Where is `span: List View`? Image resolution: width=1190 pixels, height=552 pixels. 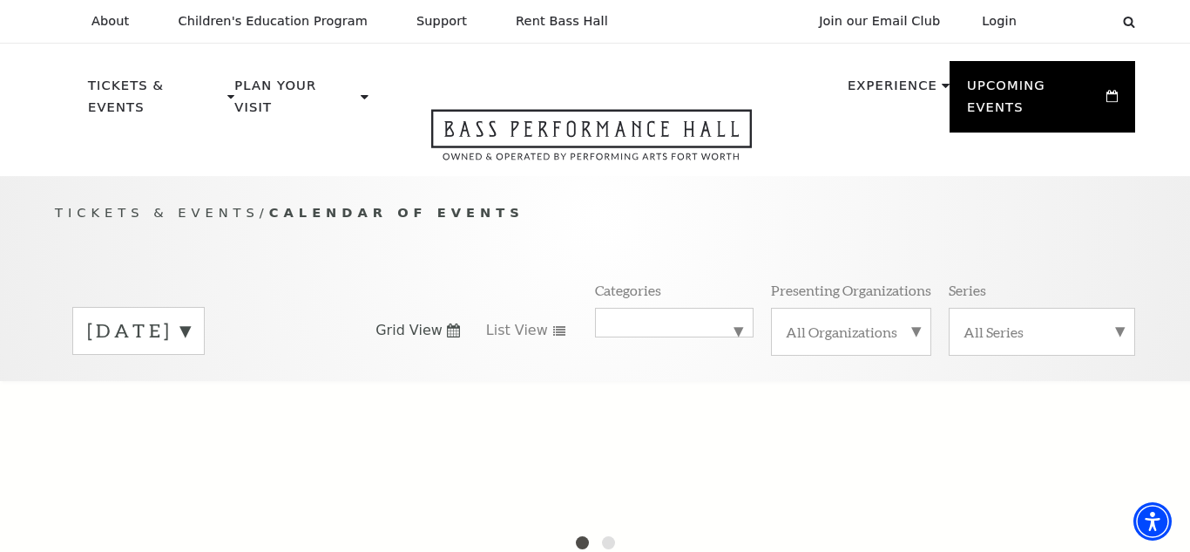 span: List View is located at coordinates (517, 330).